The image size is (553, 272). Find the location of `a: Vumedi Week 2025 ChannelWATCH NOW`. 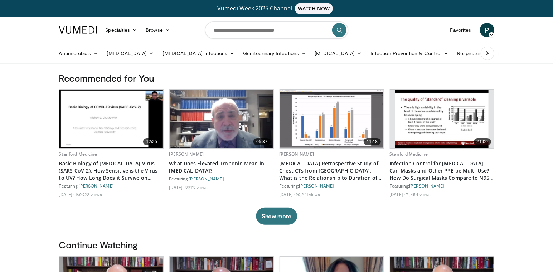

a: Vumedi Week 2025 ChannelWATCH NOW is located at coordinates (277, 9).